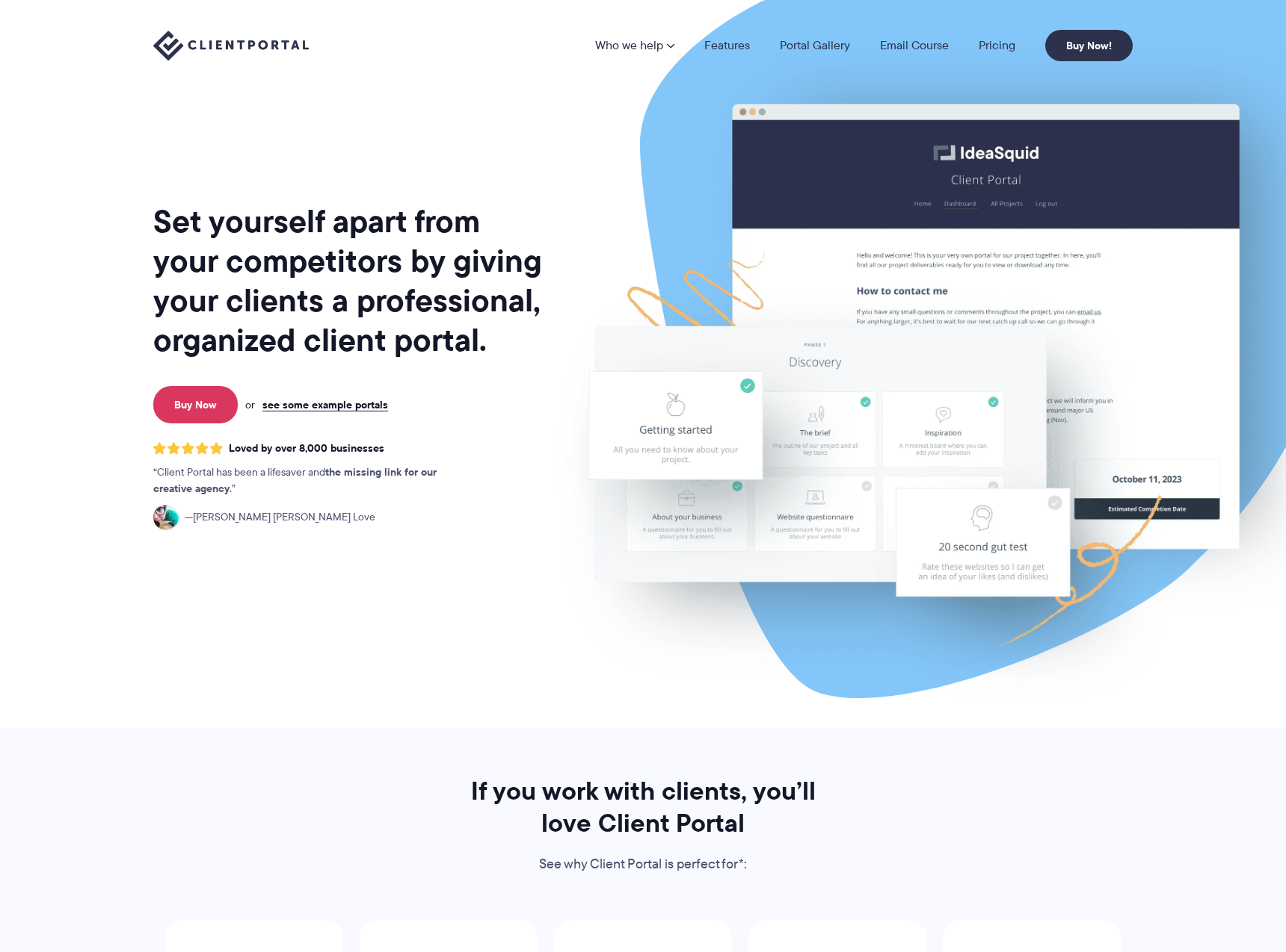 This screenshot has height=952, width=1286. Describe the element at coordinates (294, 480) in the screenshot. I see `strong: the missing link for our creative agency` at that location.